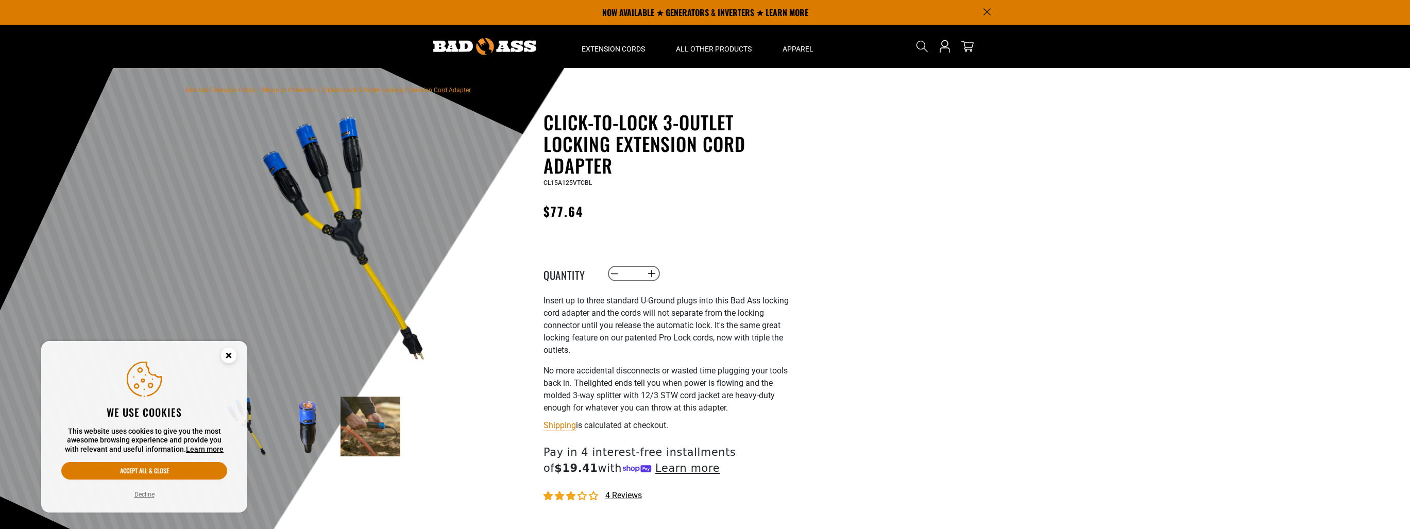  What do you see at coordinates (396, 90) in the screenshot?
I see `span: Click-to-Lock 3-Outlet Locking Extension Cord Adapter` at bounding box center [396, 90].